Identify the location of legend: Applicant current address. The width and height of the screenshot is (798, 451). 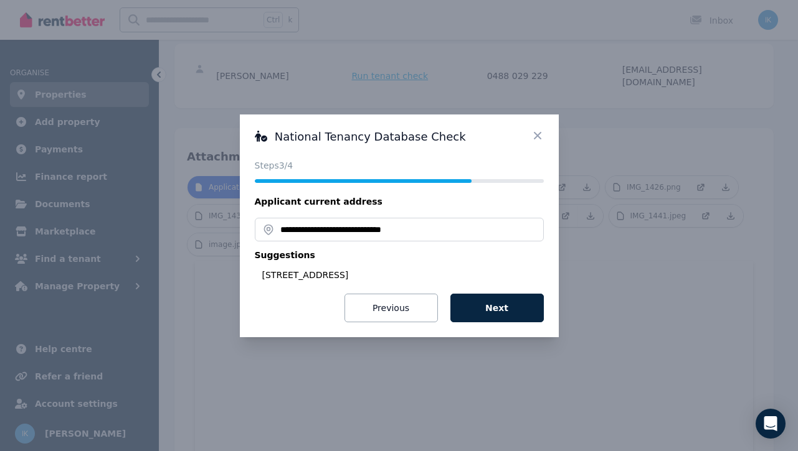
(399, 202).